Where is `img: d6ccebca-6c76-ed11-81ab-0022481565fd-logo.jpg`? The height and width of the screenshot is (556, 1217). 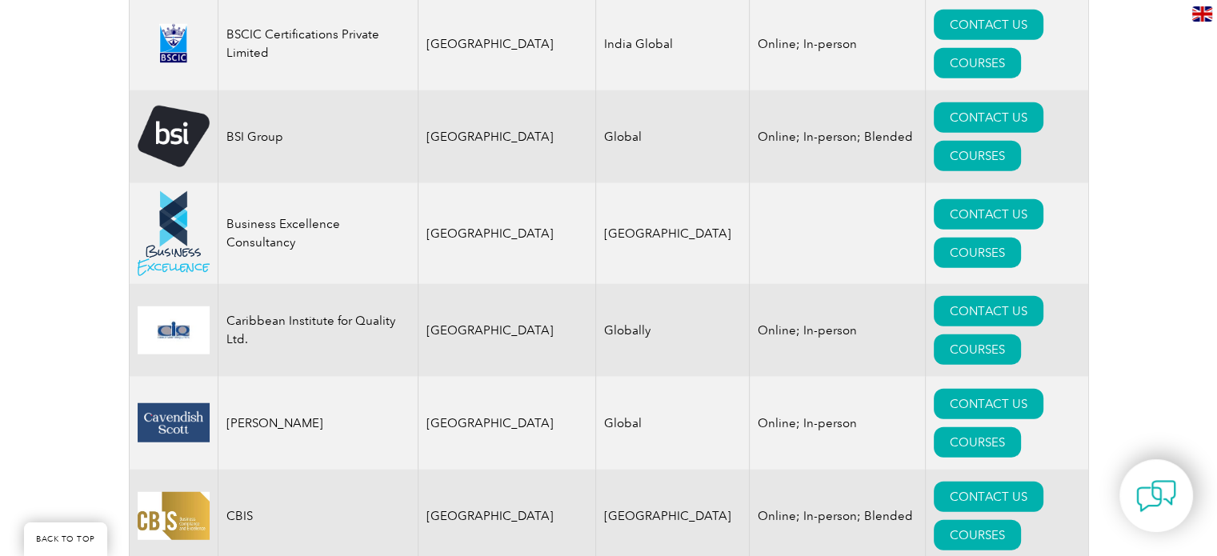 img: d6ccebca-6c76-ed11-81ab-0022481565fd-logo.jpg is located at coordinates (174, 330).